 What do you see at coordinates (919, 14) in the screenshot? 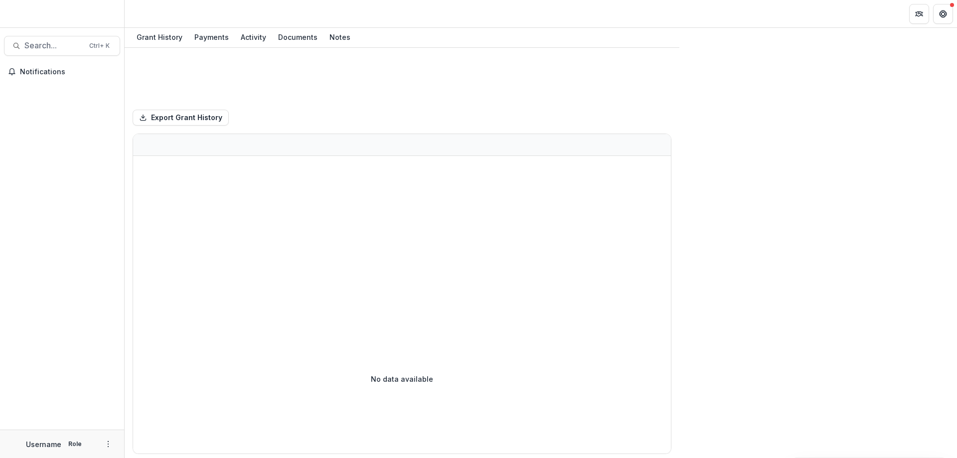
I see `button: Partners` at bounding box center [919, 14].